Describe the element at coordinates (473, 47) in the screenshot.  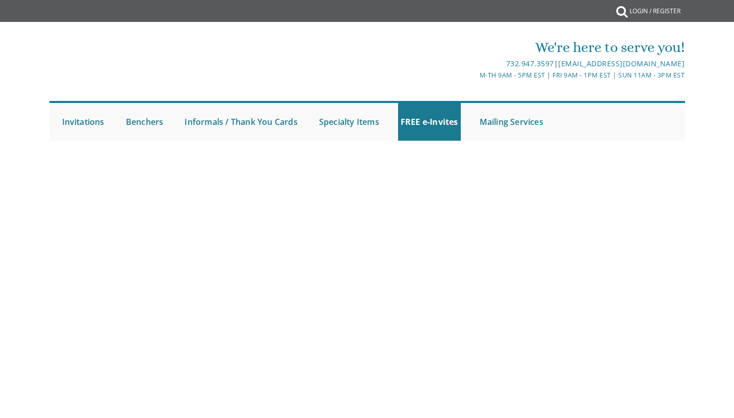
I see `div: We're here to serve you!` at that location.